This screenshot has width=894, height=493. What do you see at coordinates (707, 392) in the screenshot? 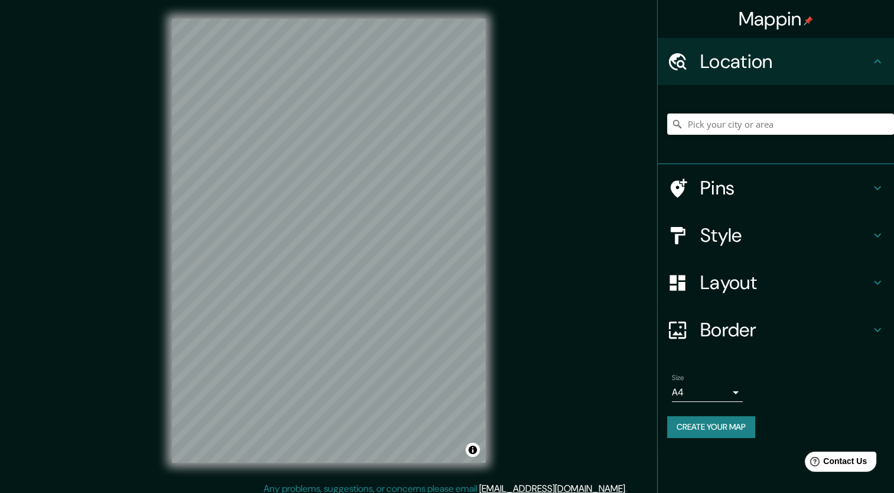
I see `div: A4` at bounding box center [707, 392].